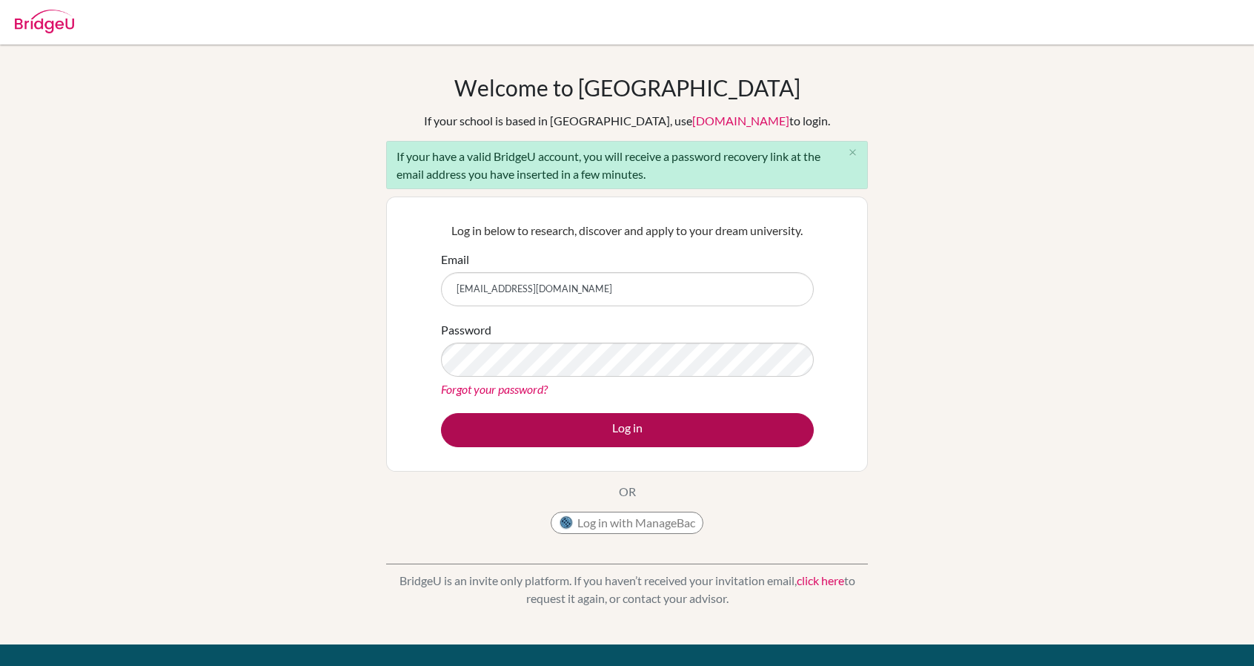 The width and height of the screenshot is (1254, 666). I want to click on label: Email, so click(455, 259).